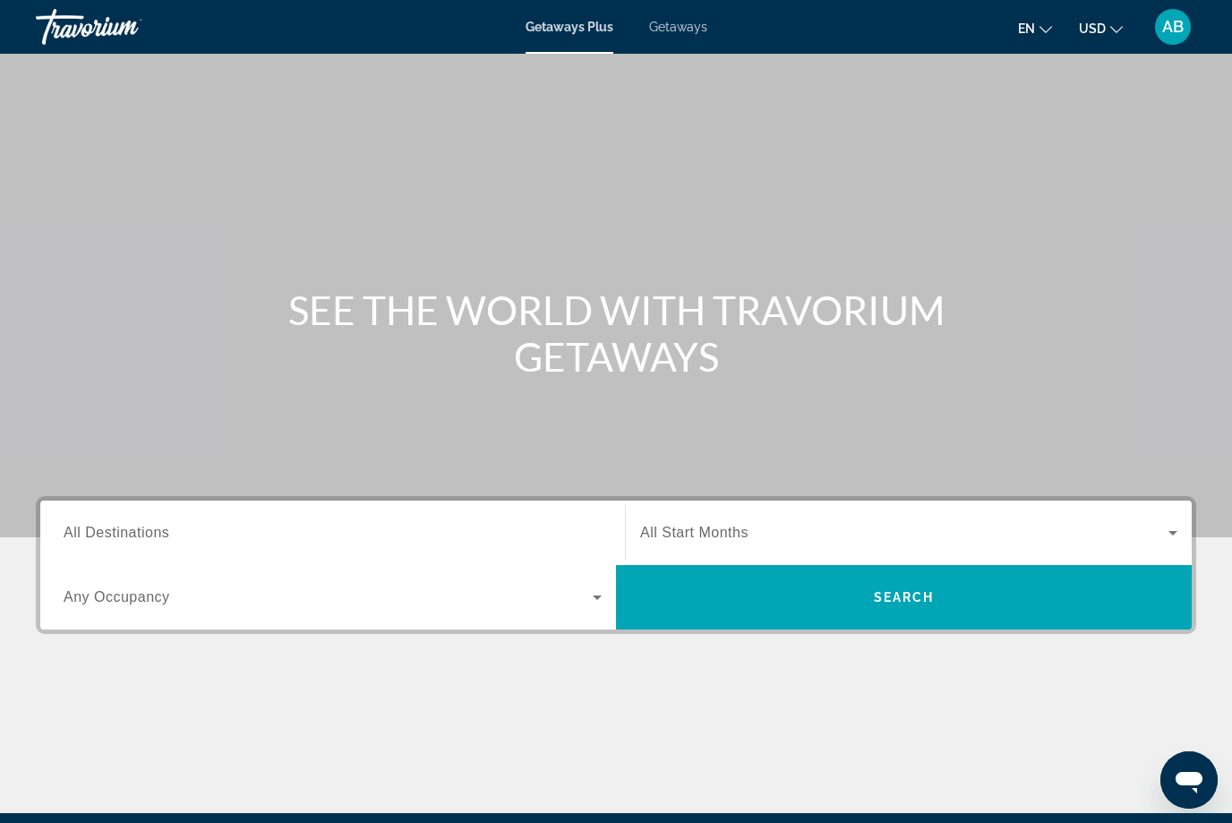 The width and height of the screenshot is (1232, 823). I want to click on span: Getaways Plus, so click(570, 27).